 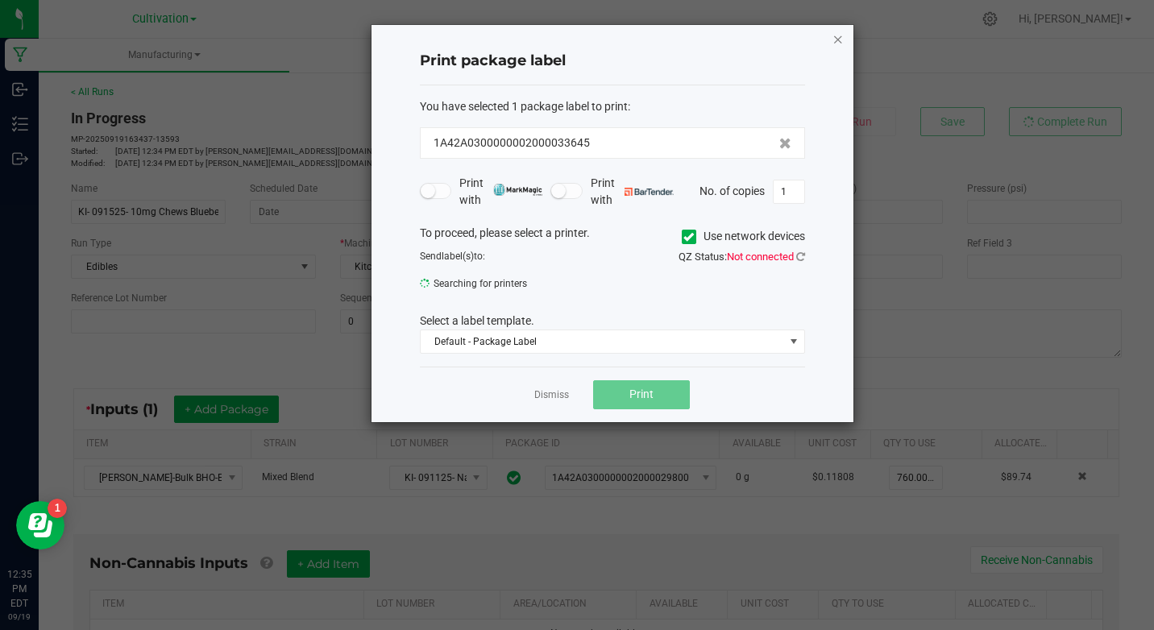 What do you see at coordinates (452, 256) in the screenshot?
I see `span: Send to:` at bounding box center [452, 256].